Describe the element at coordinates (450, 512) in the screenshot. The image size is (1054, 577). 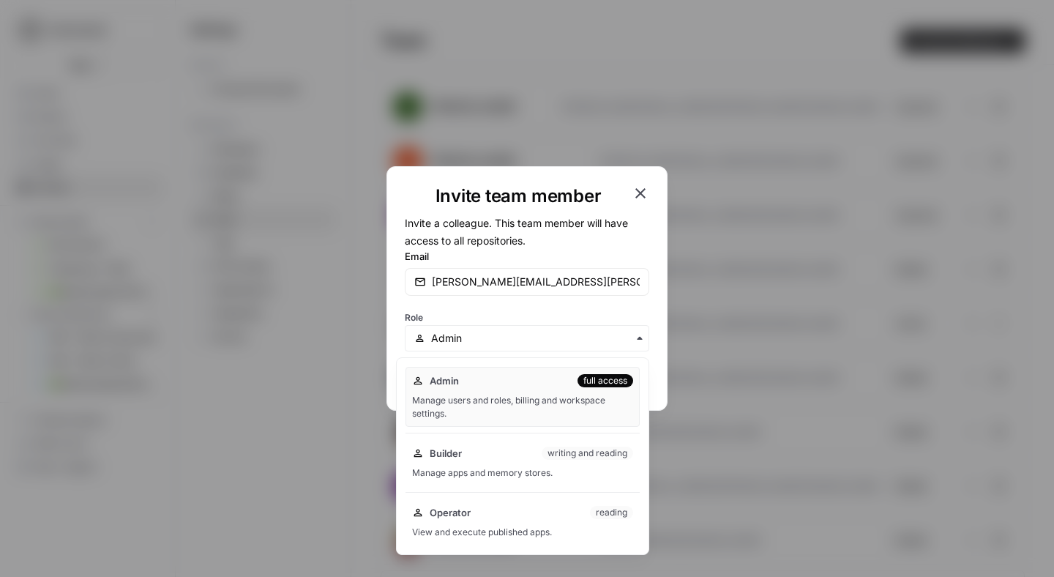
I see `span: Operator` at that location.